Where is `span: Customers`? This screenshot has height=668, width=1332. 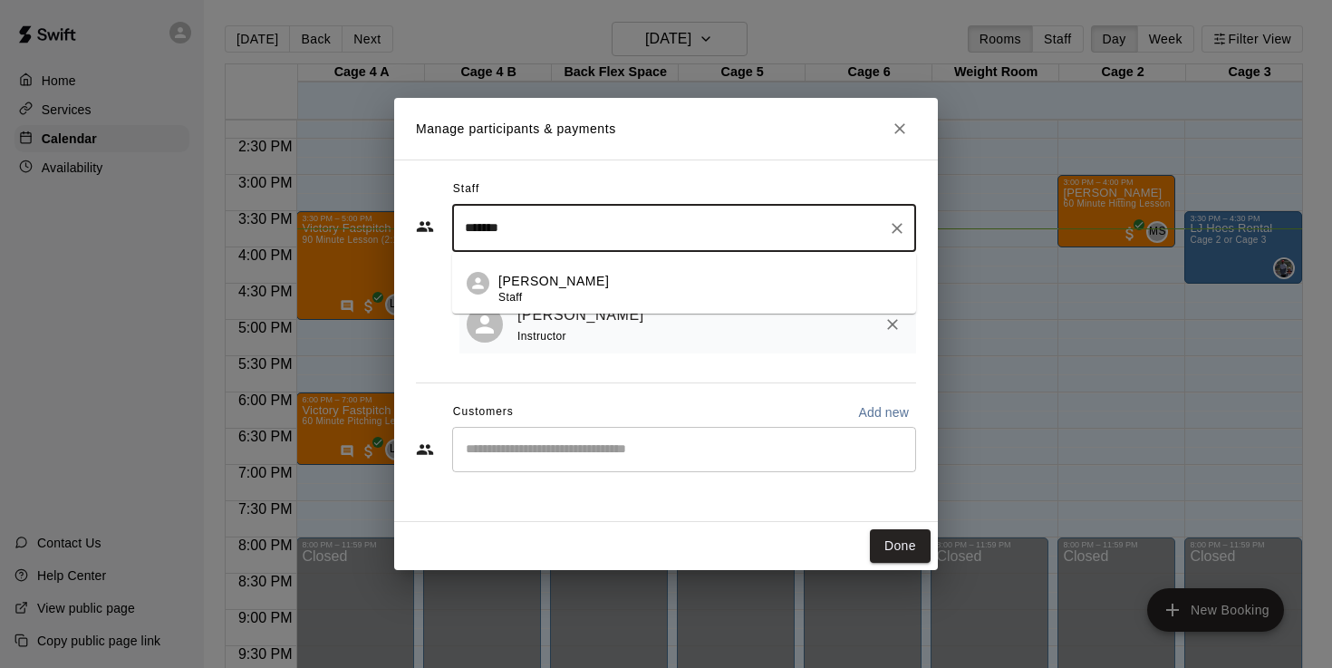
span: Customers is located at coordinates (483, 412).